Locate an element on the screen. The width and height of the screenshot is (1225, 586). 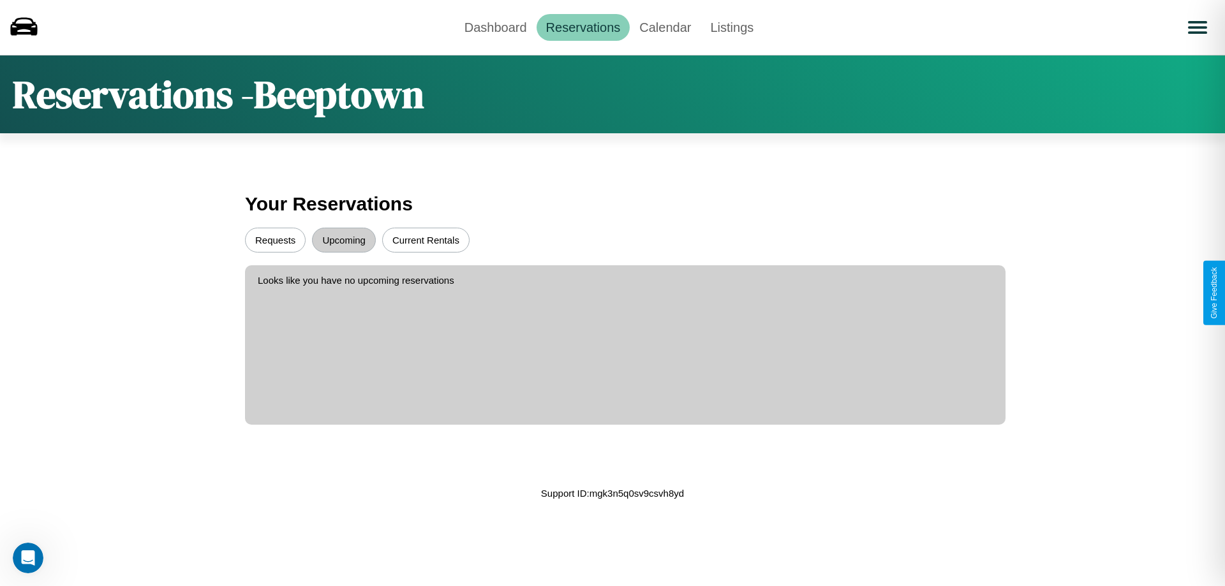
a: Calendar is located at coordinates (665, 27).